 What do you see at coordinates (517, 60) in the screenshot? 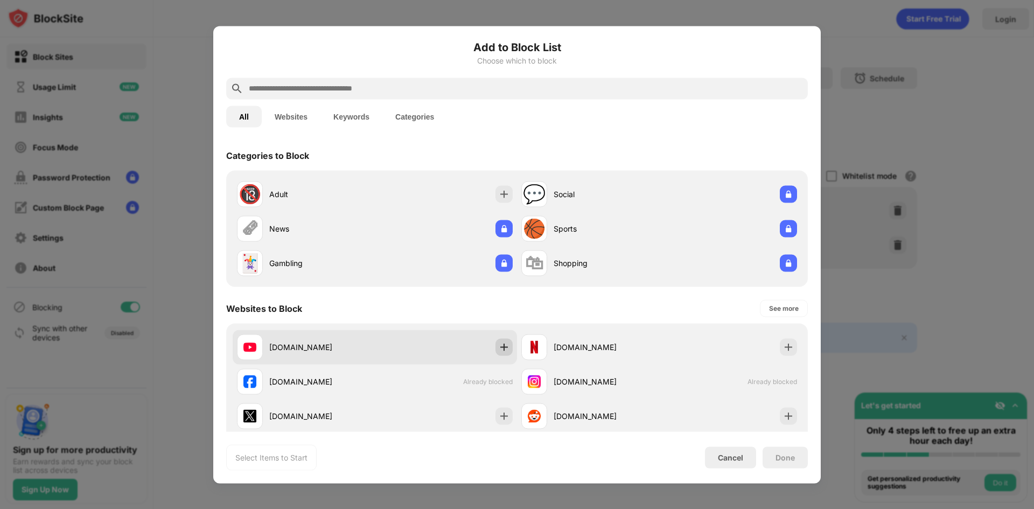
I see `div: Choose which to block` at bounding box center [517, 60].